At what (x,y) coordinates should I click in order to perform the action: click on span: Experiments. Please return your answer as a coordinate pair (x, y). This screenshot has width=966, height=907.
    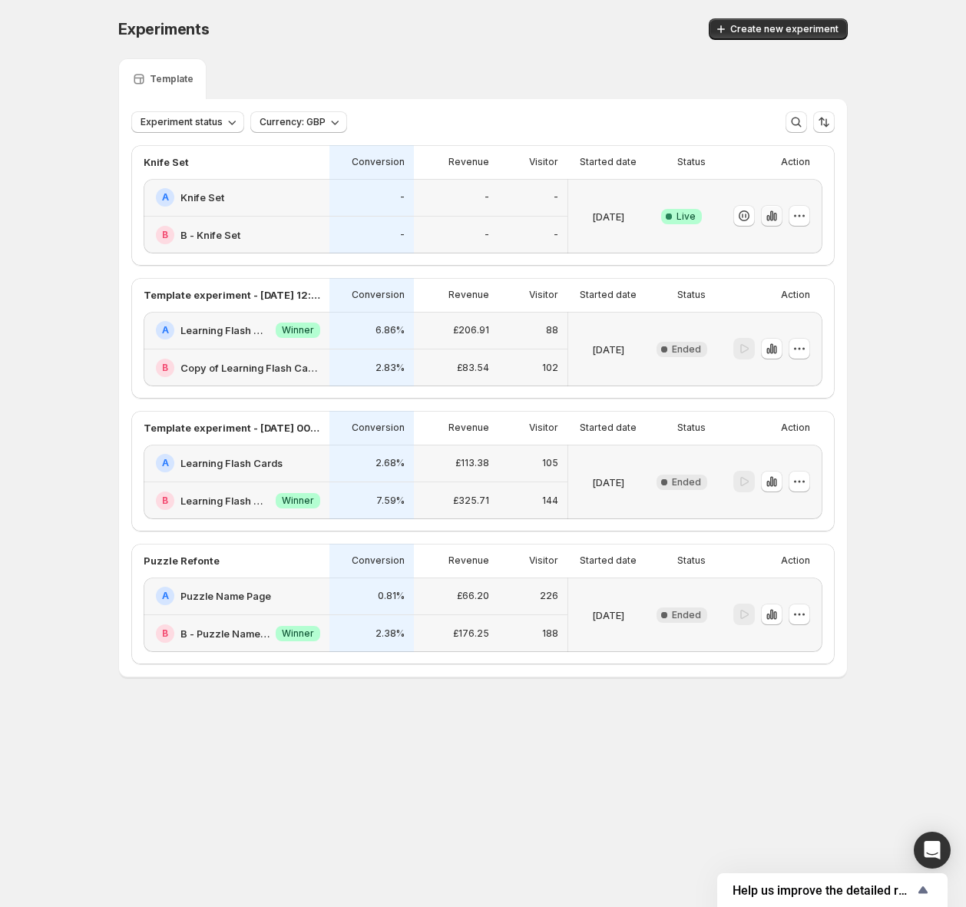
    Looking at the image, I should click on (164, 29).